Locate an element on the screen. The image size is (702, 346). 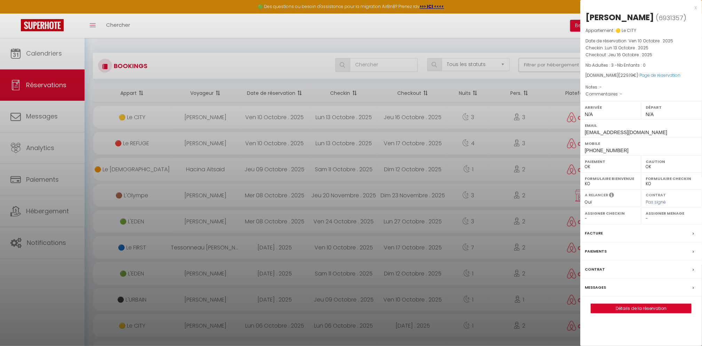
p: Date de réservation : is located at coordinates (641, 41).